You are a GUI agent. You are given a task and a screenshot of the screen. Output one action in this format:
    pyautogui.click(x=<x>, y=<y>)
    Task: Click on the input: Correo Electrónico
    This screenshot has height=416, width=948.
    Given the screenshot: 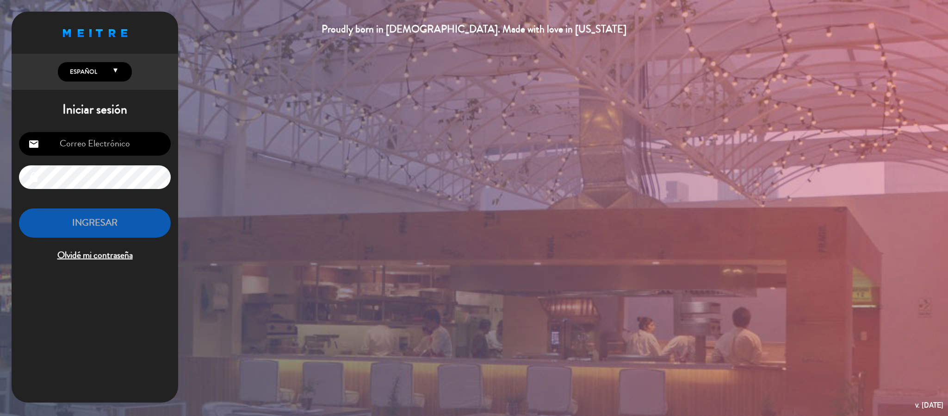 What is the action you would take?
    pyautogui.click(x=95, y=143)
    